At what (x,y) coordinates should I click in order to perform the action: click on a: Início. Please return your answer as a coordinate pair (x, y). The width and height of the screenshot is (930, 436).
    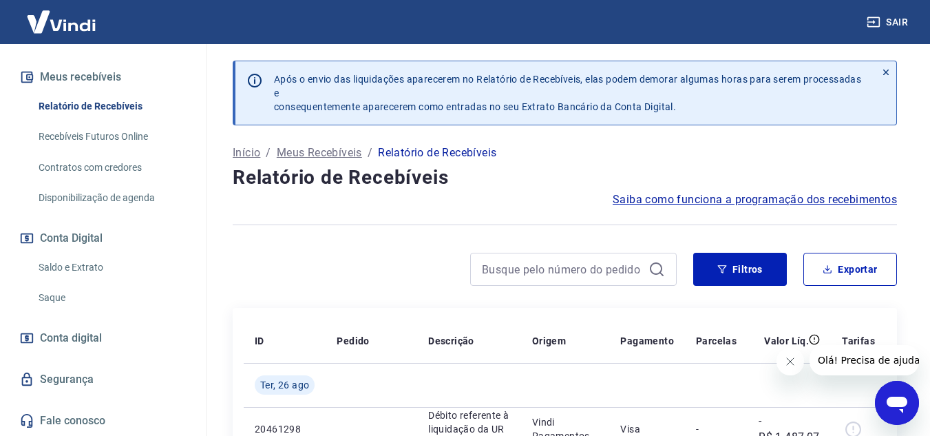
    Looking at the image, I should click on (246, 153).